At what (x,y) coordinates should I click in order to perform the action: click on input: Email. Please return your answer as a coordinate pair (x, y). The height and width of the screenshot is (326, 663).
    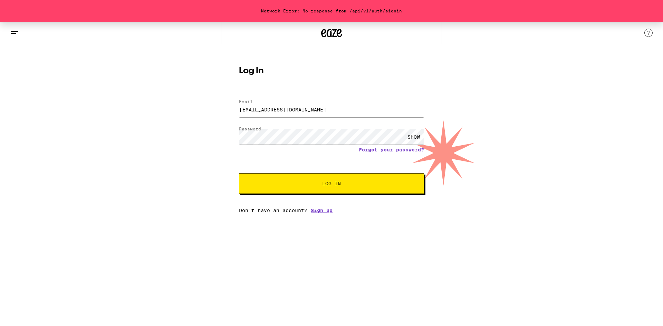
    Looking at the image, I should click on (331, 109).